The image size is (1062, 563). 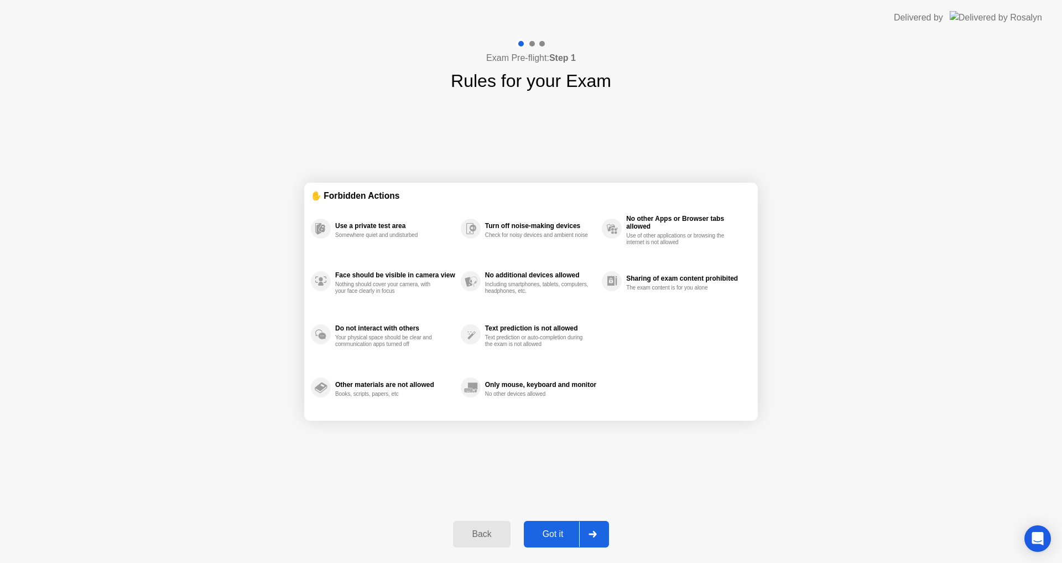 I want to click on div: Do not interact with others, so click(x=395, y=328).